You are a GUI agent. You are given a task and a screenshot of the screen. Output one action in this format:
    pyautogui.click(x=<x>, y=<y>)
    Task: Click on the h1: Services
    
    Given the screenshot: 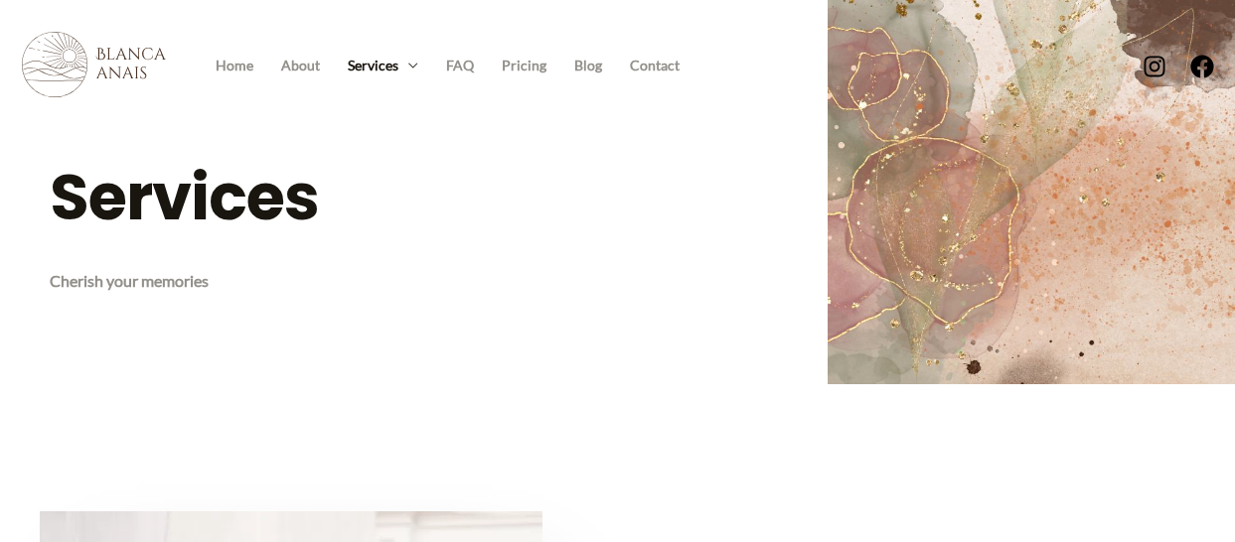 What is the action you would take?
    pyautogui.click(x=235, y=198)
    